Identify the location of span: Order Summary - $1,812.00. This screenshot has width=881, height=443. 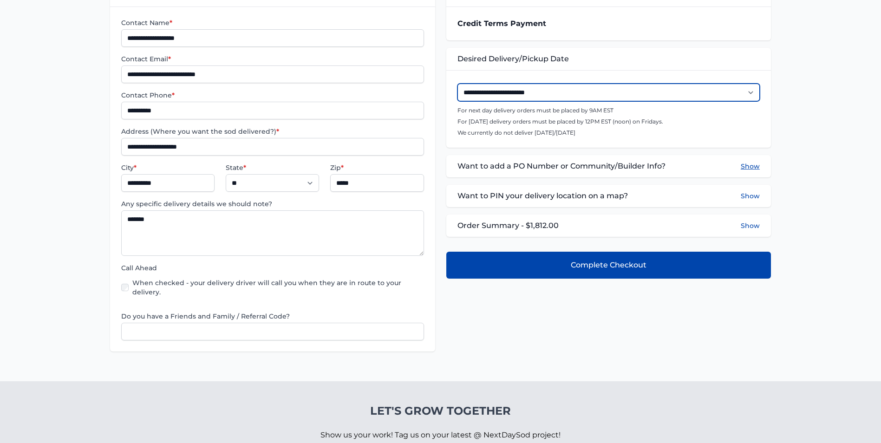
(508, 226).